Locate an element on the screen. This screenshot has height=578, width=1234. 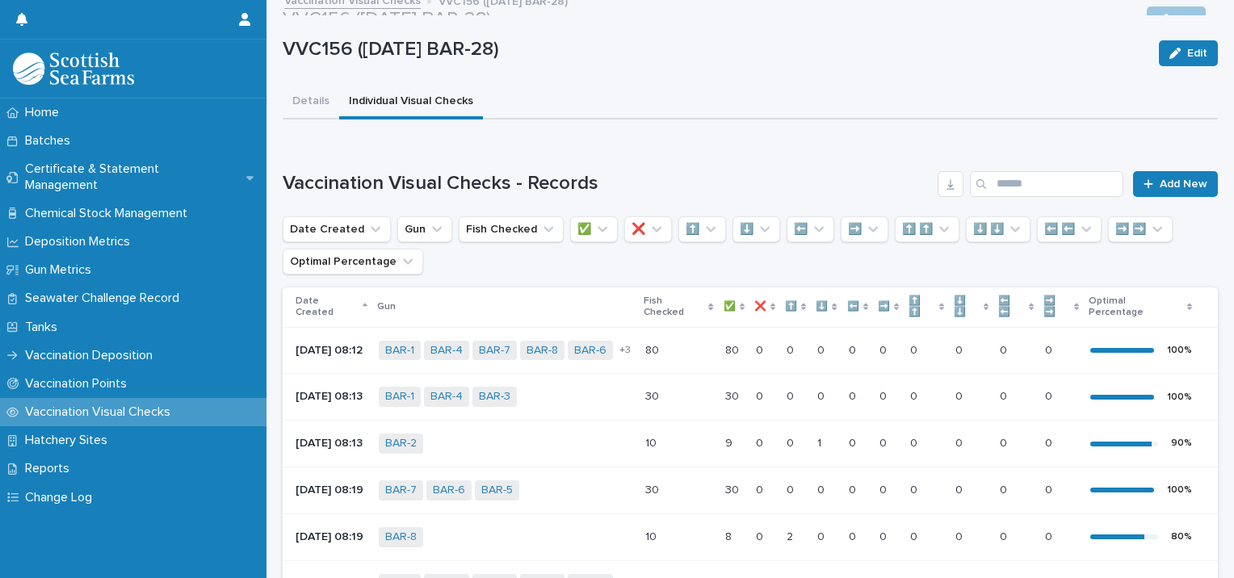
p: Optimal Percentage is located at coordinates (1135, 307).